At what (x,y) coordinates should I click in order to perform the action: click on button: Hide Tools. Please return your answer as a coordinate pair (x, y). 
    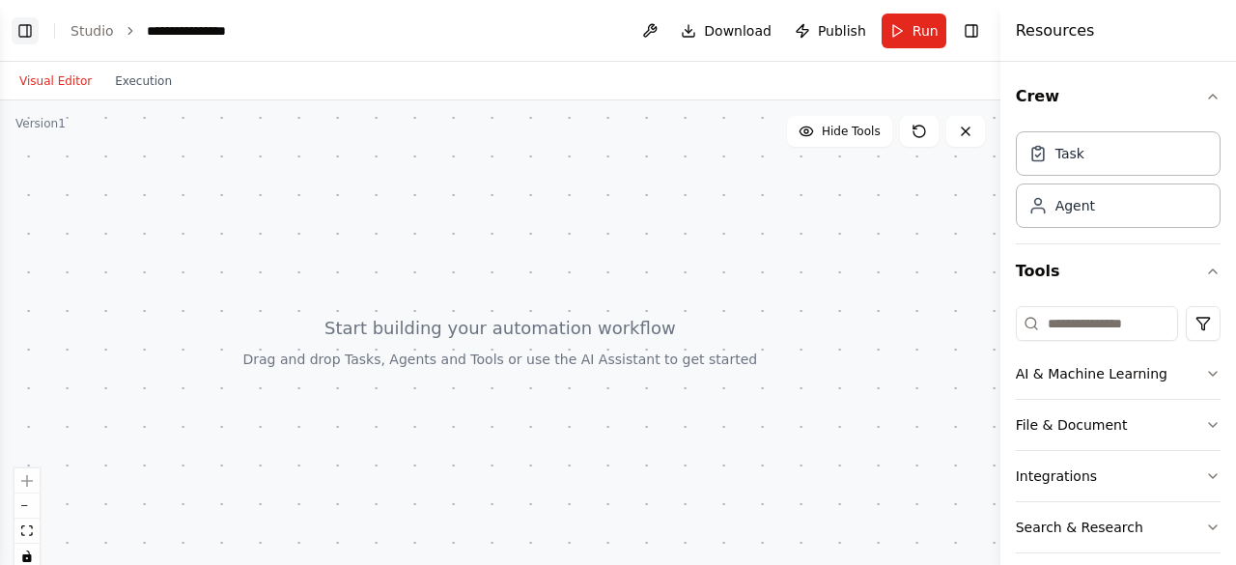
    Looking at the image, I should click on (839, 131).